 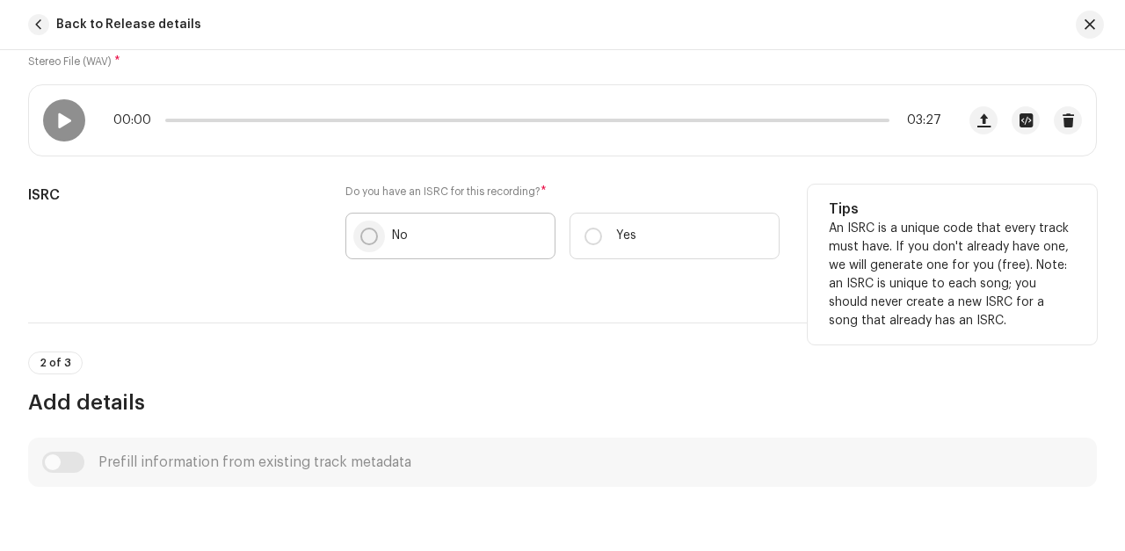 What do you see at coordinates (918, 120) in the screenshot?
I see `span: 03:27` at bounding box center [918, 120].